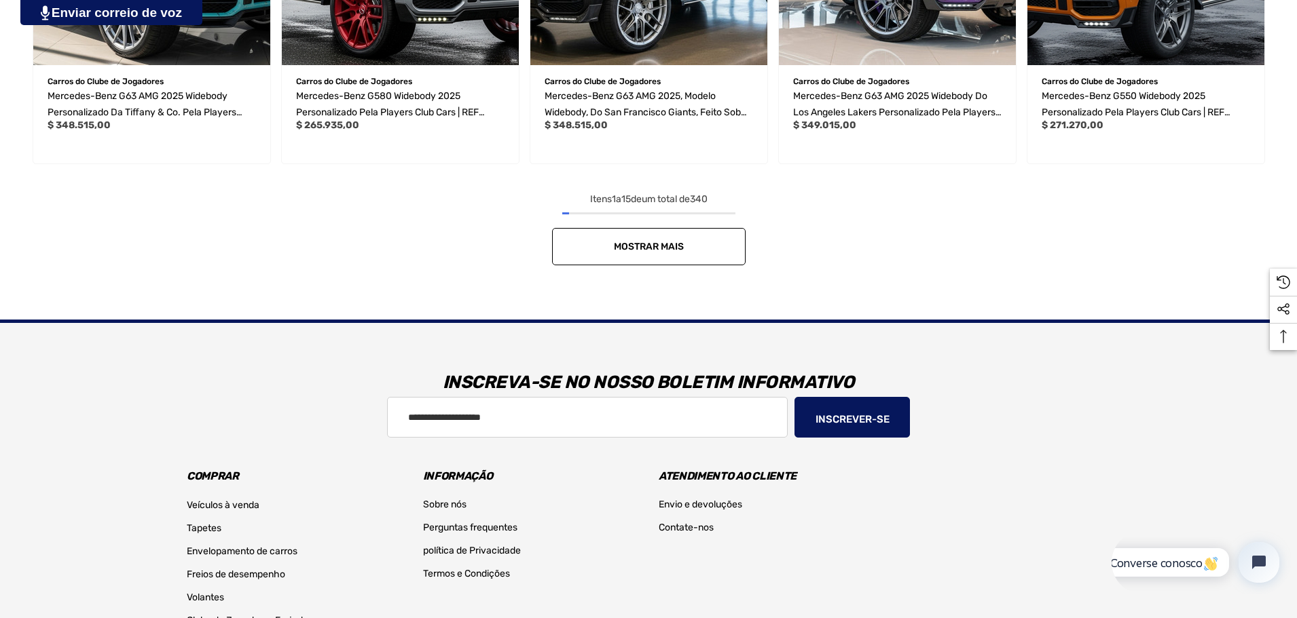 This screenshot has height=618, width=1297. What do you see at coordinates (390, 112) in the screenshot?
I see `font: Mercedes-Benz G580 Widebody 2025 personalizado pela Players Club Cars | REF G5800818202502` at bounding box center [390, 112].